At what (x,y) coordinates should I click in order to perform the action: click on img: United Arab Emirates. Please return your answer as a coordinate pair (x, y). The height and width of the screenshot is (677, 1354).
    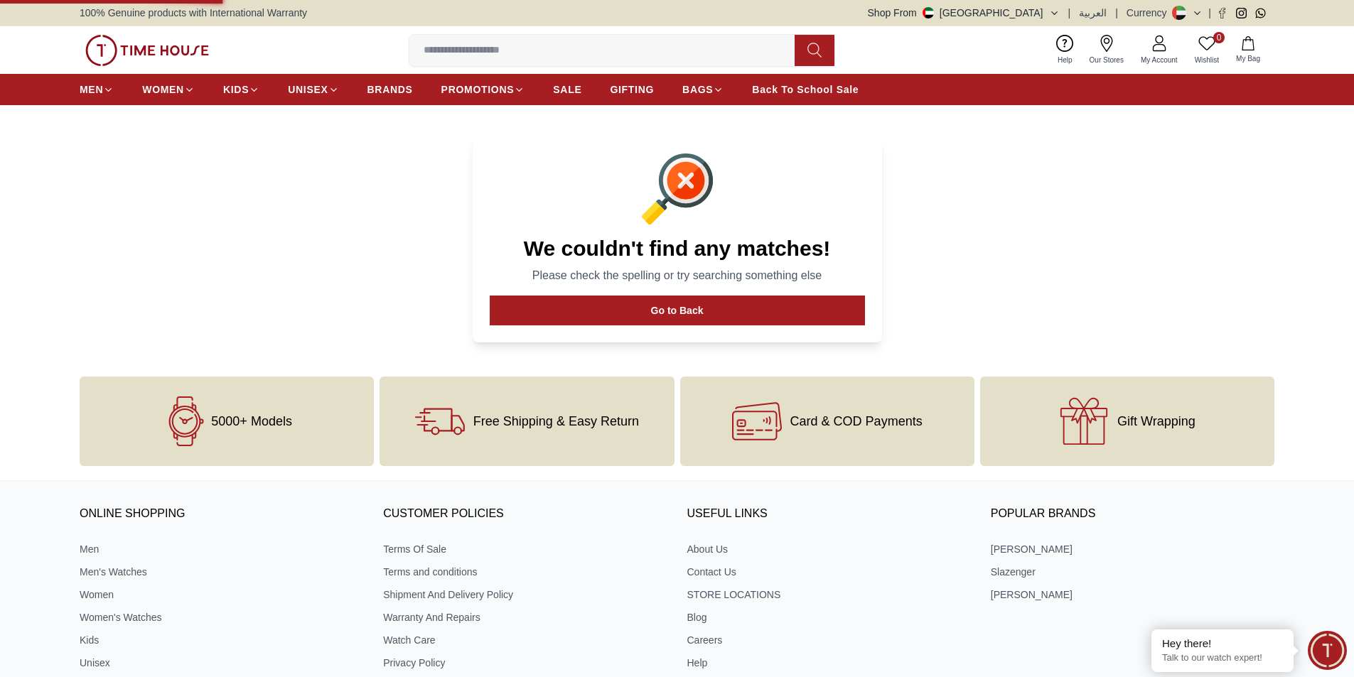
    Looking at the image, I should click on (928, 13).